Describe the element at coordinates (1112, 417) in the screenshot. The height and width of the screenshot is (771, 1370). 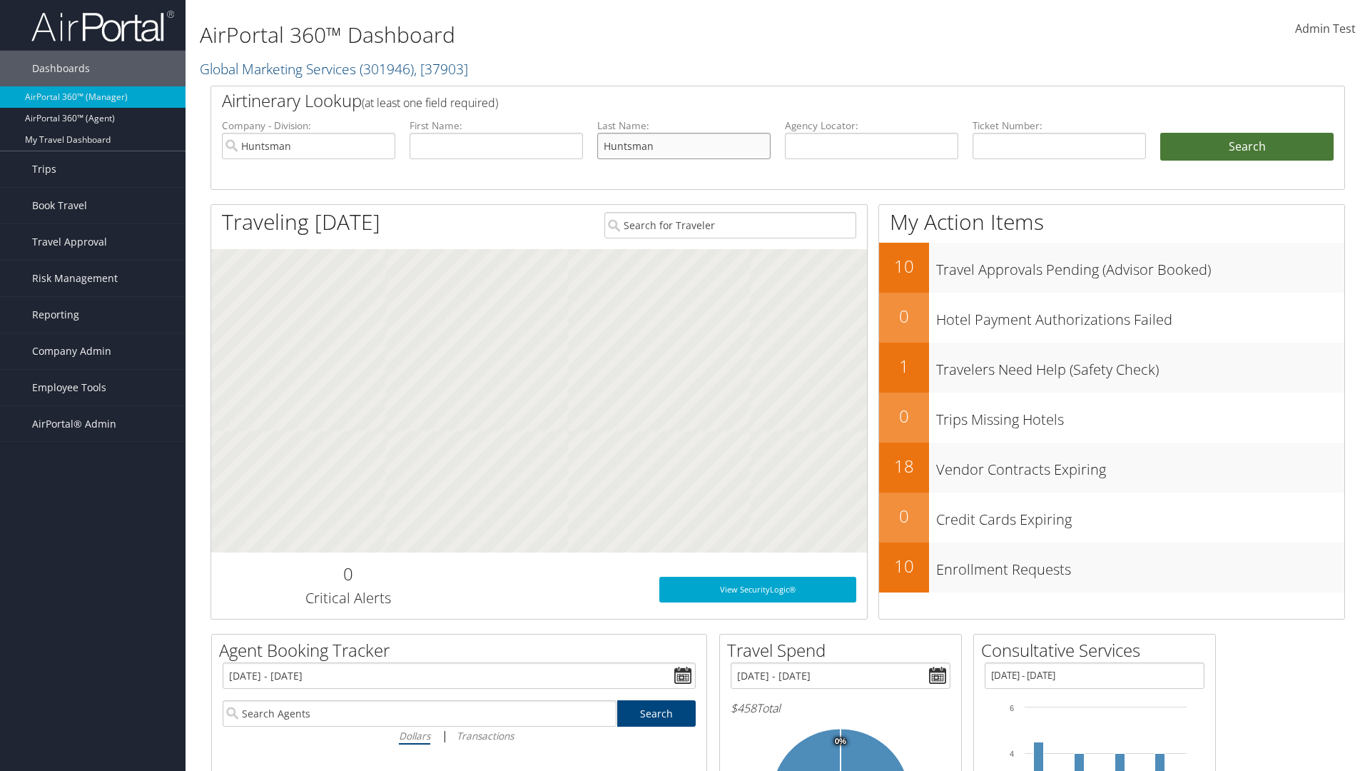
I see `a: 0Trips Missing Hotels` at that location.